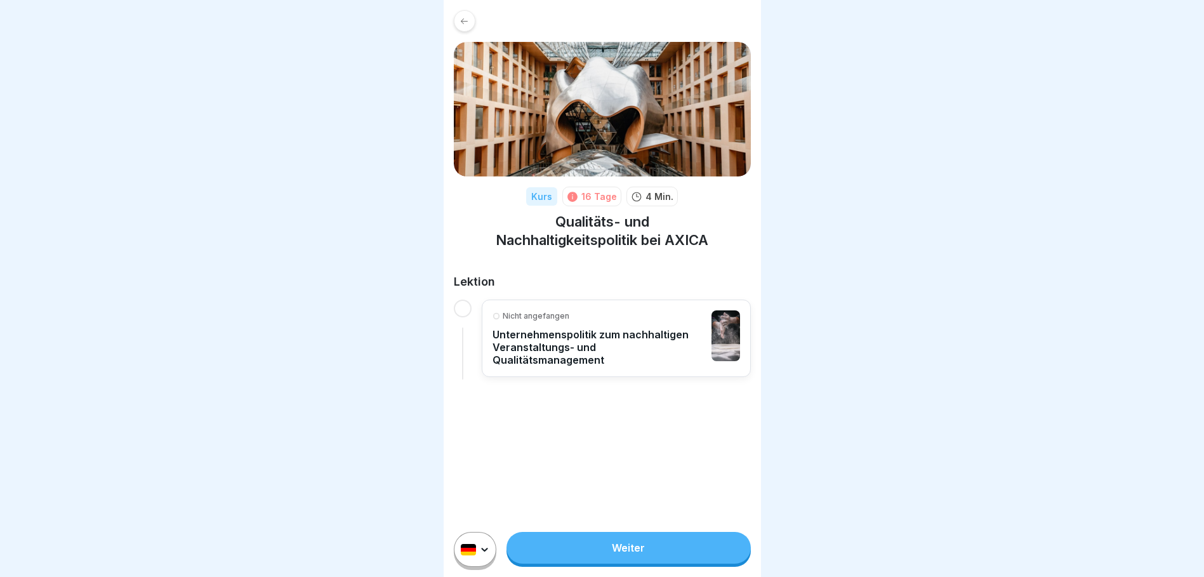 This screenshot has height=577, width=1204. Describe the element at coordinates (616, 338) in the screenshot. I see `a: Nicht angefangenUnternehmenspolitik zum nachhaltigen Veranstaltungs- und Qualitätsmanagement` at that location.